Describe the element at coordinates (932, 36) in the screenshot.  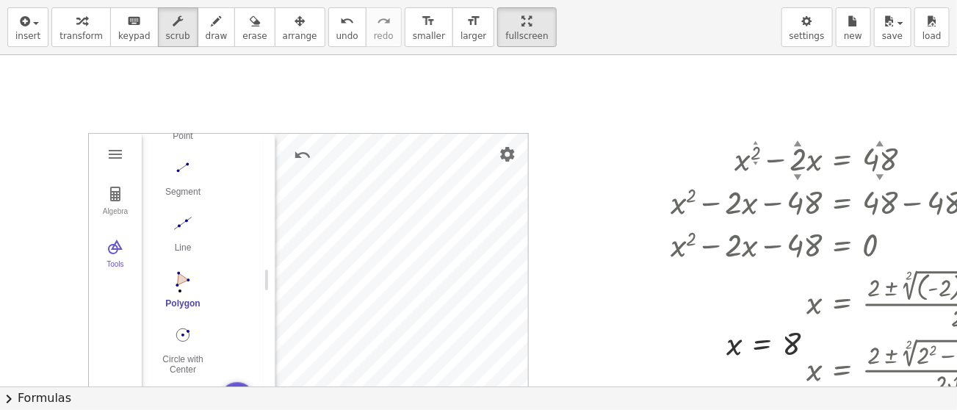
I see `span: load` at that location.